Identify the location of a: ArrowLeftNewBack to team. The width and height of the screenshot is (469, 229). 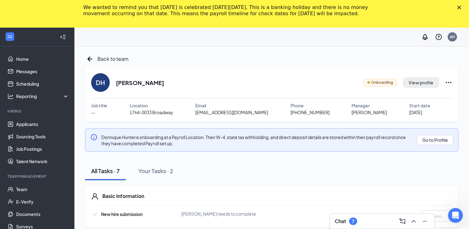
(107, 59).